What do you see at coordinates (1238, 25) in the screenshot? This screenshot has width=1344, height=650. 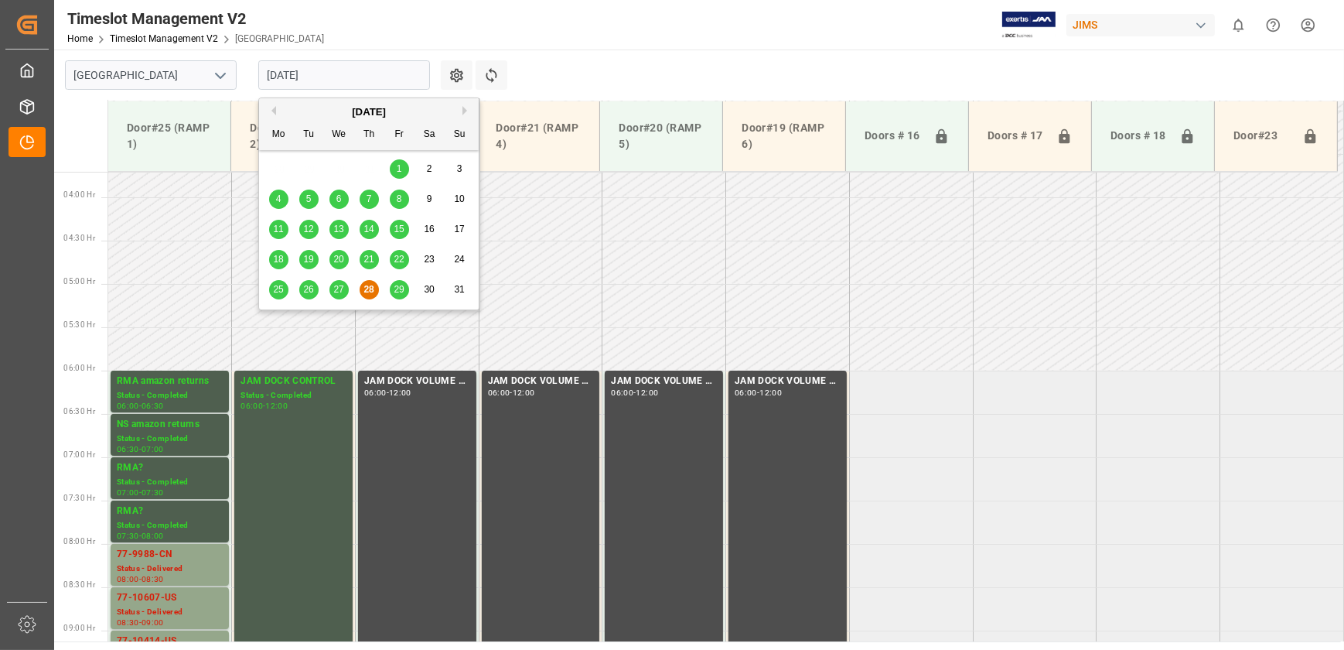 I see `button: show 0 new notifications` at bounding box center [1238, 25].